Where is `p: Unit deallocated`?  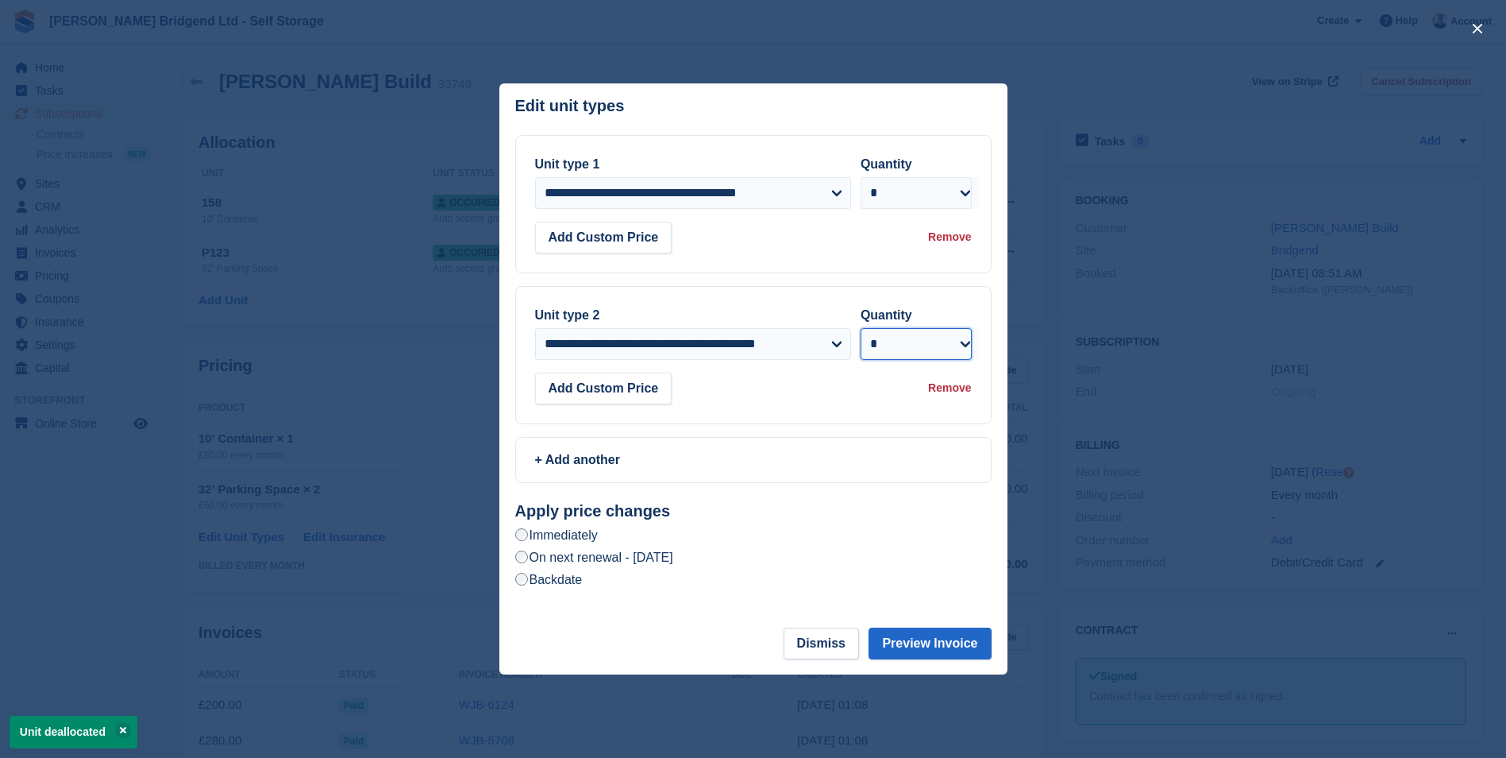
p: Unit deallocated is located at coordinates (73, 731).